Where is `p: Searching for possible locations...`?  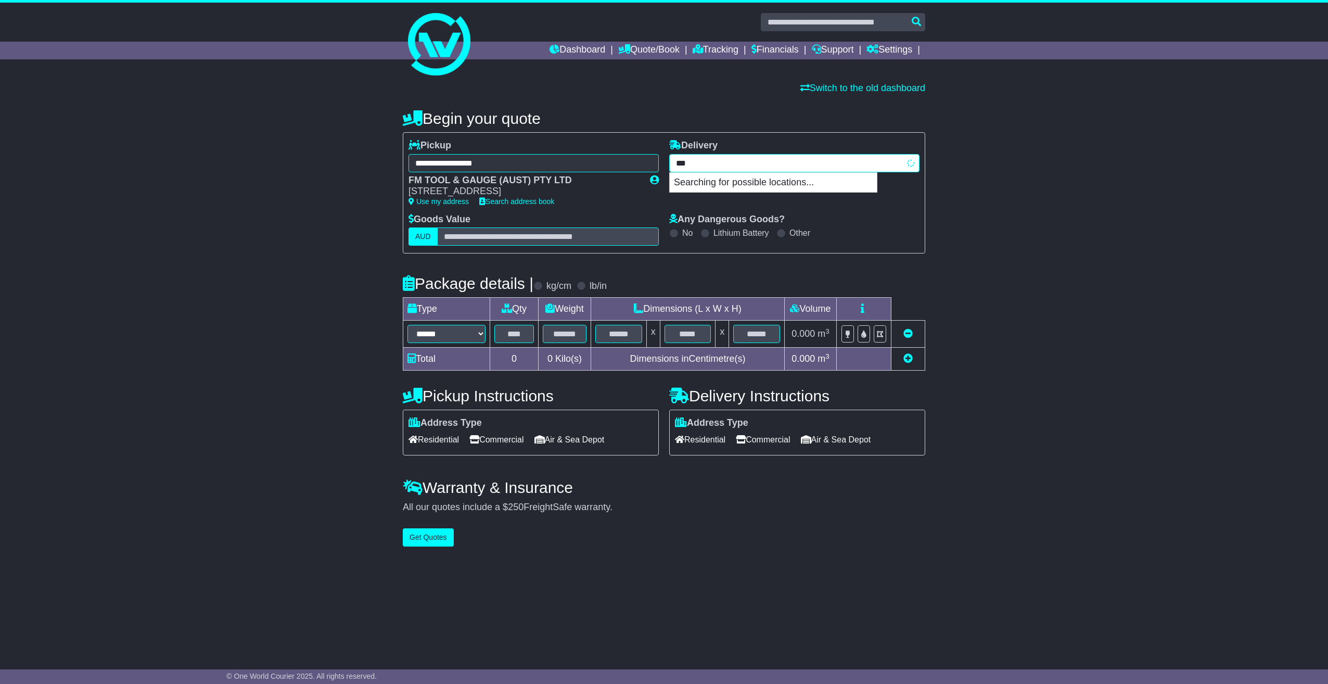 p: Searching for possible locations... is located at coordinates (774, 183).